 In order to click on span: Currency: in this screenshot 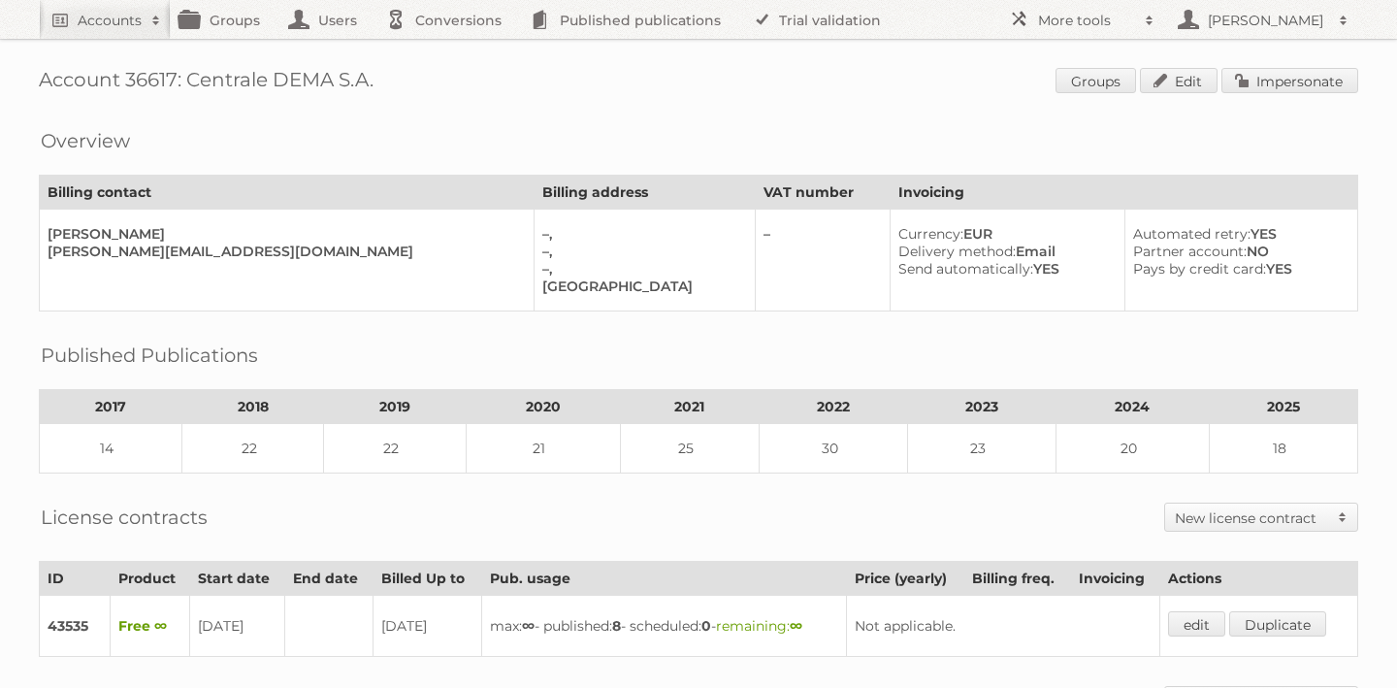, I will do `click(931, 234)`.